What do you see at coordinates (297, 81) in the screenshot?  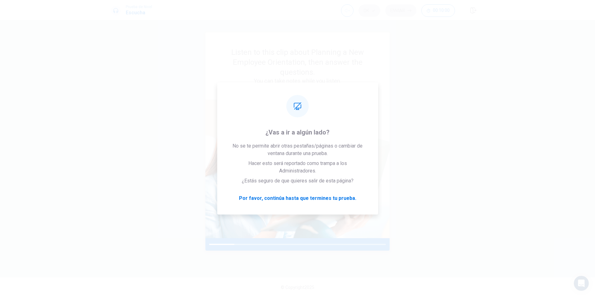 I see `h4: You can take notes while you listen.` at bounding box center [297, 81].